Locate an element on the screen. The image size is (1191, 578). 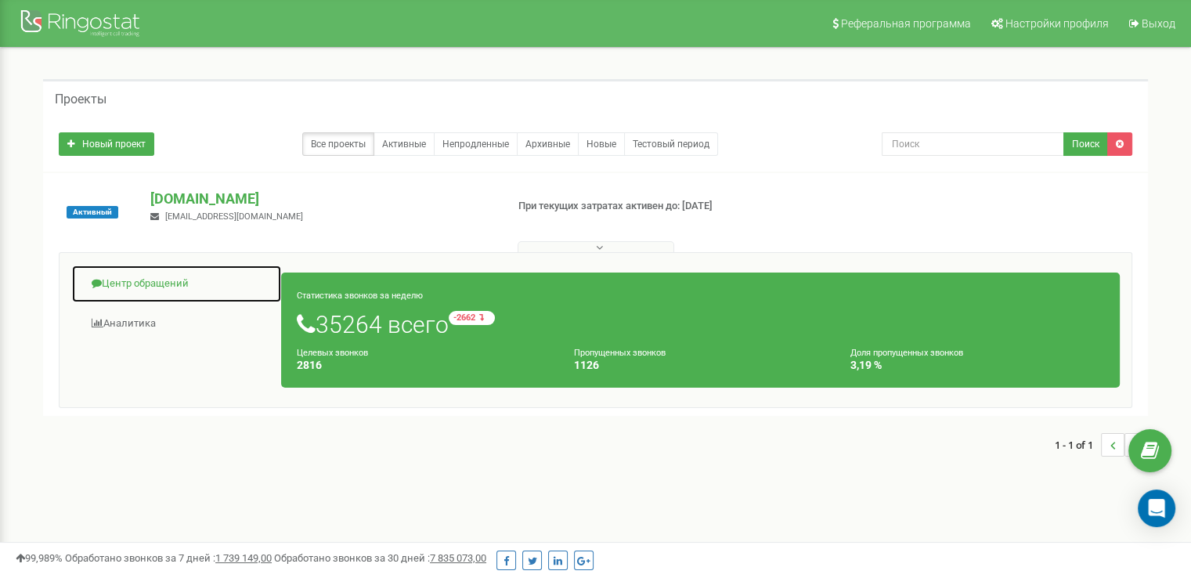
a: Новый проект is located at coordinates (106, 144).